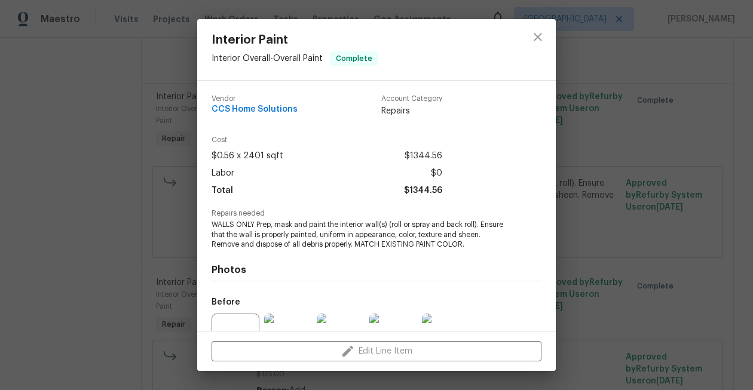  I want to click on span: Total, so click(222, 191).